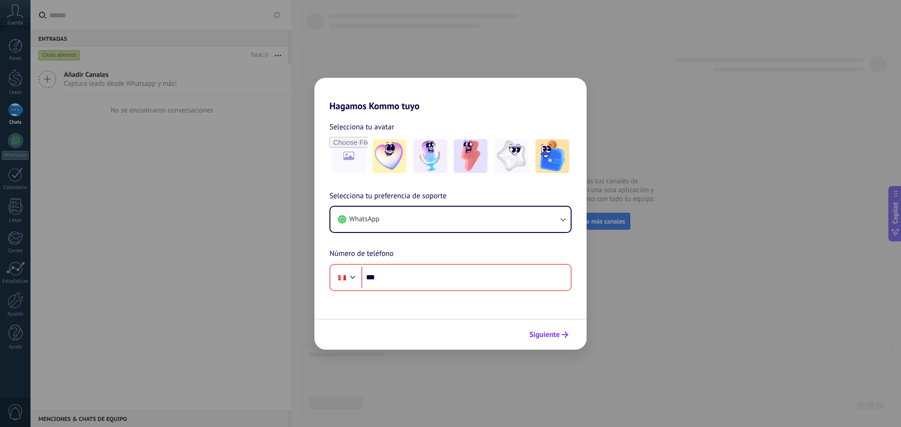  What do you see at coordinates (430, 156) in the screenshot?
I see `img: -2.jpeg` at bounding box center [430, 156].